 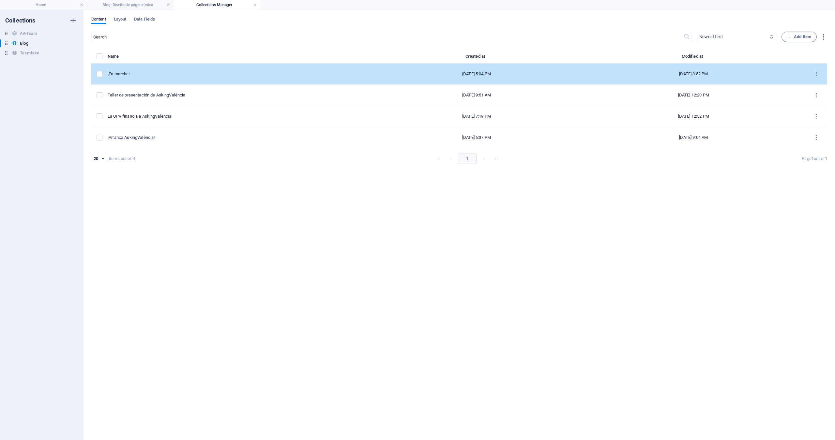 I want to click on div: items out of, so click(x=120, y=159).